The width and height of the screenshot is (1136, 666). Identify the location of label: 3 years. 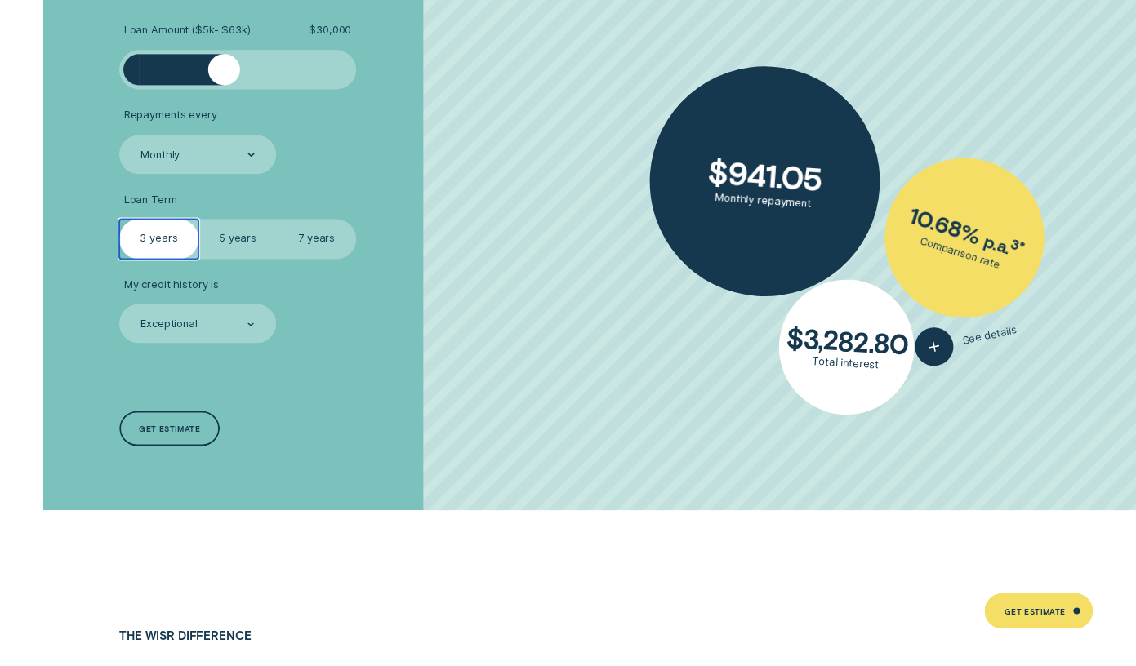
(158, 238).